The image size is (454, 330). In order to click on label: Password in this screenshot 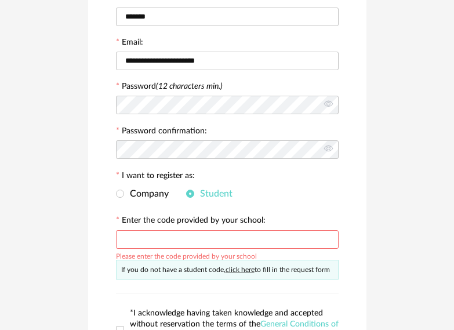, I will do `click(172, 86)`.